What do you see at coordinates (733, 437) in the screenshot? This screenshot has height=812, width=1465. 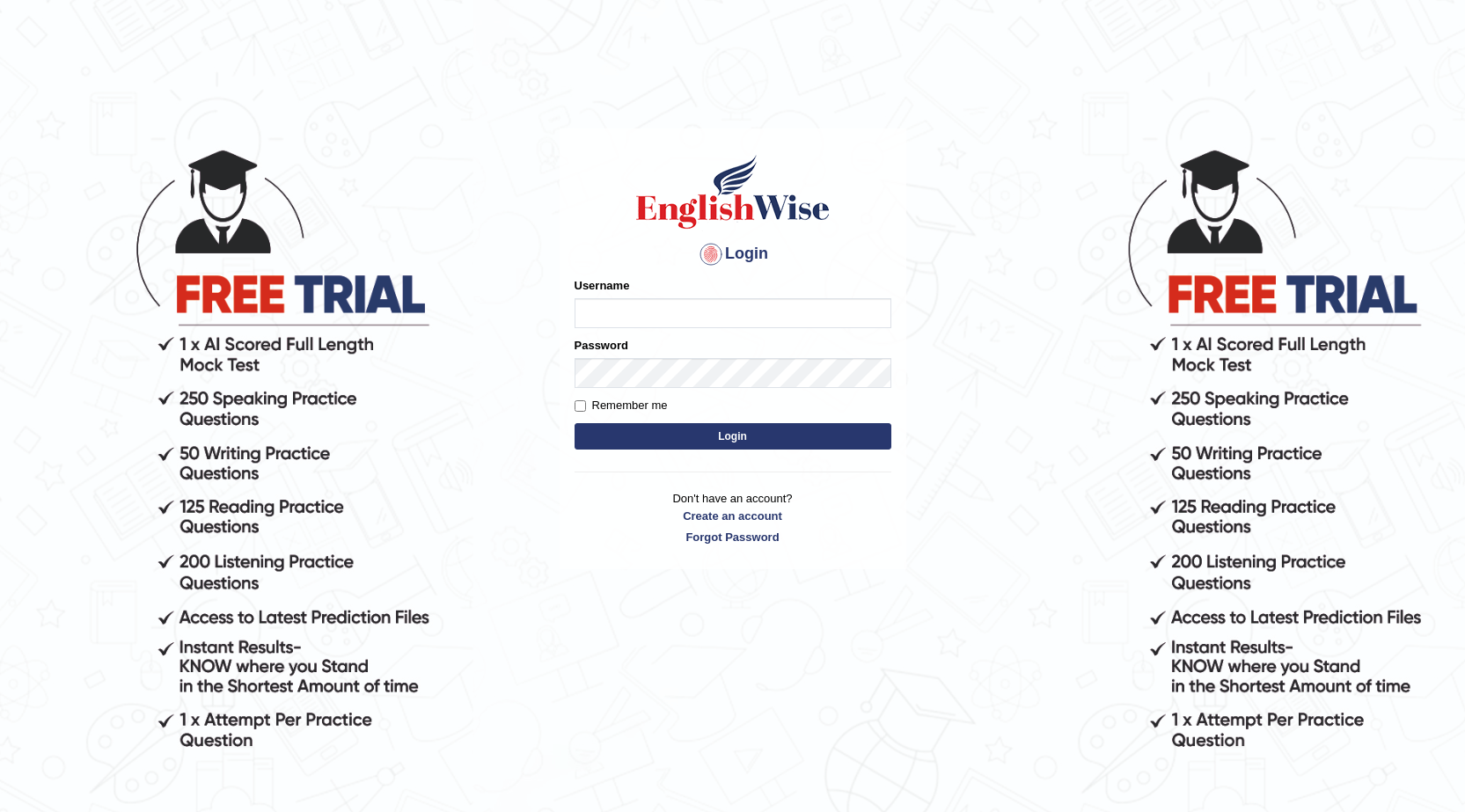 I see `button: Login` at bounding box center [733, 437].